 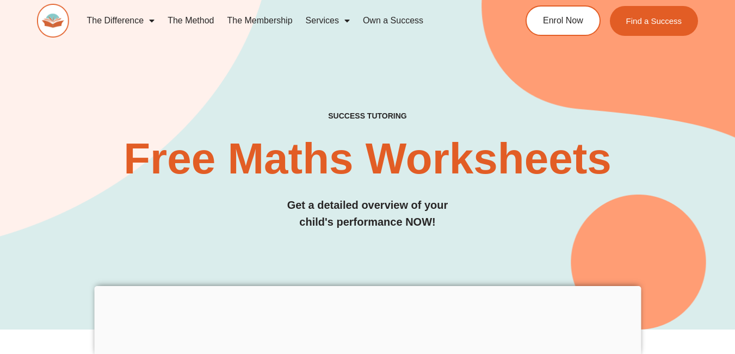 I want to click on a: The Membership, so click(x=260, y=21).